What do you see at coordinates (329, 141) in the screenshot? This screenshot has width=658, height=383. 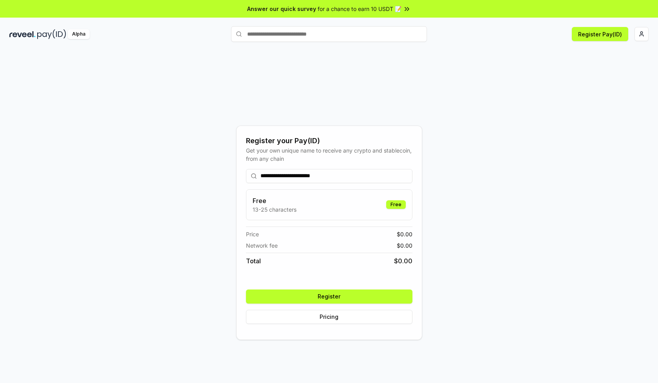 I see `div: Register your Pay(ID)` at bounding box center [329, 141].